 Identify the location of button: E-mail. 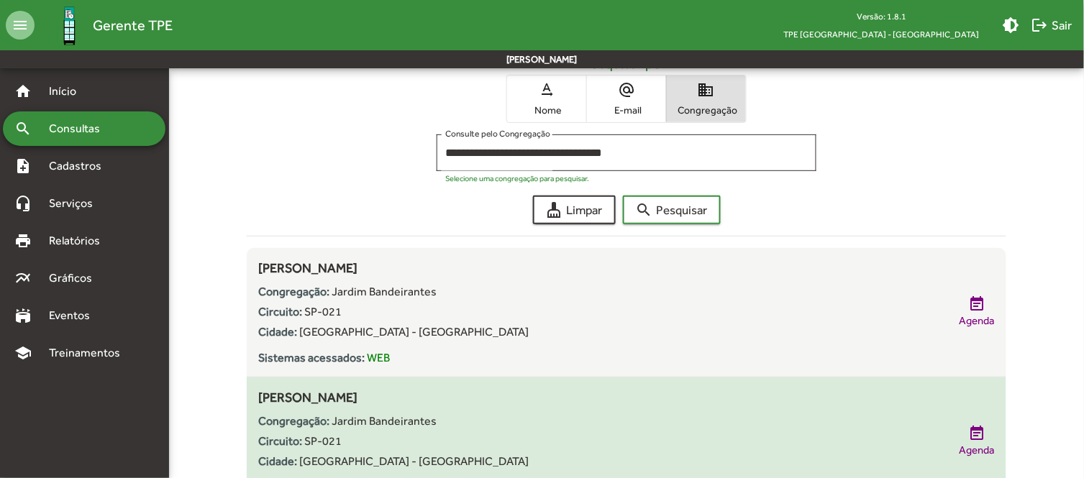
(627, 99).